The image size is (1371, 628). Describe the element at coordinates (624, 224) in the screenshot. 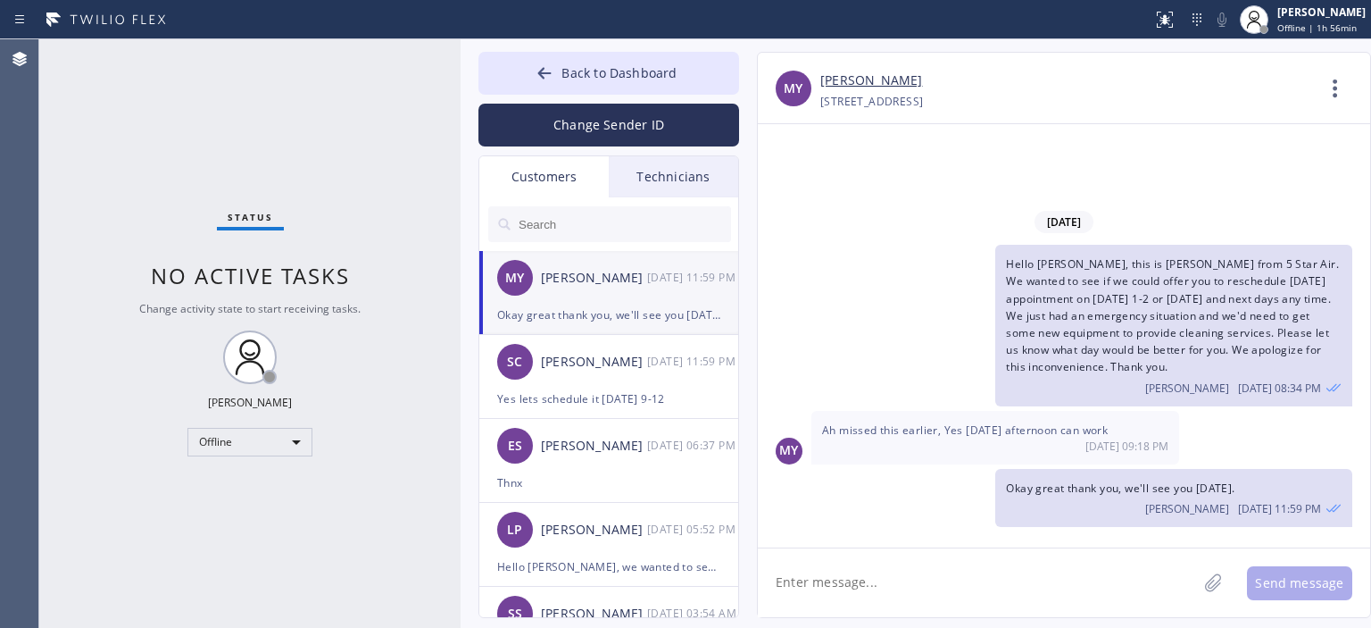

I see `input: Search` at that location.